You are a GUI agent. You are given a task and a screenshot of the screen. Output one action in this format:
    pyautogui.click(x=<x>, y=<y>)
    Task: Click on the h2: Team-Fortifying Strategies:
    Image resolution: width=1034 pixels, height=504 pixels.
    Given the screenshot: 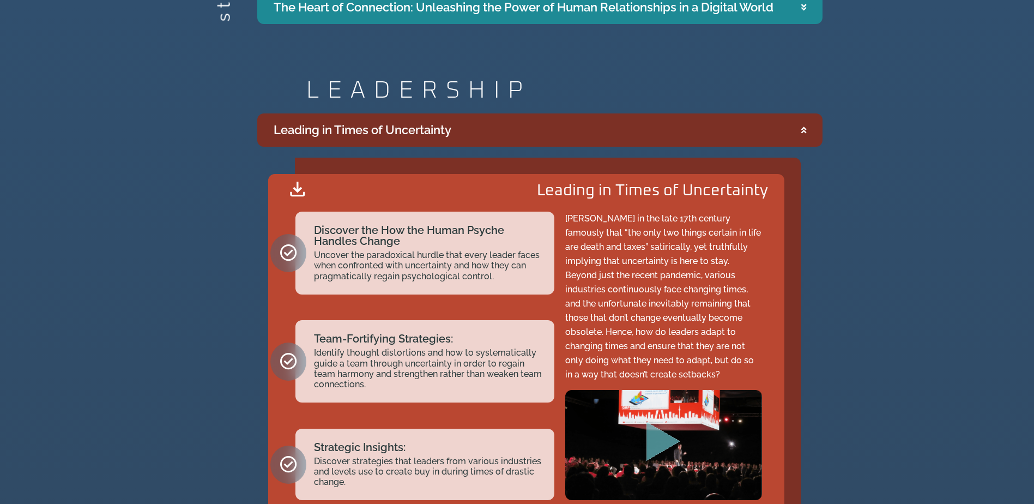 What is the action you would take?
    pyautogui.click(x=428, y=338)
    